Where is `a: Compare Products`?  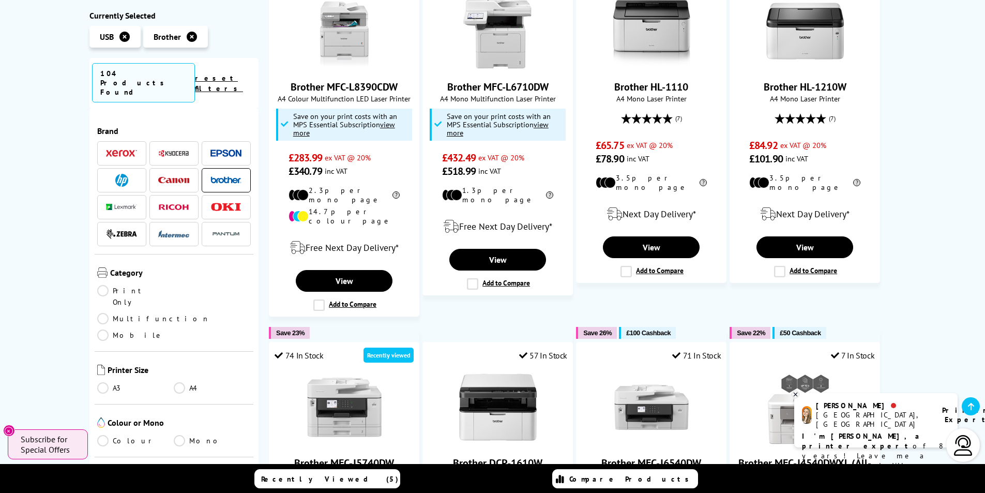 a: Compare Products is located at coordinates (625, 478).